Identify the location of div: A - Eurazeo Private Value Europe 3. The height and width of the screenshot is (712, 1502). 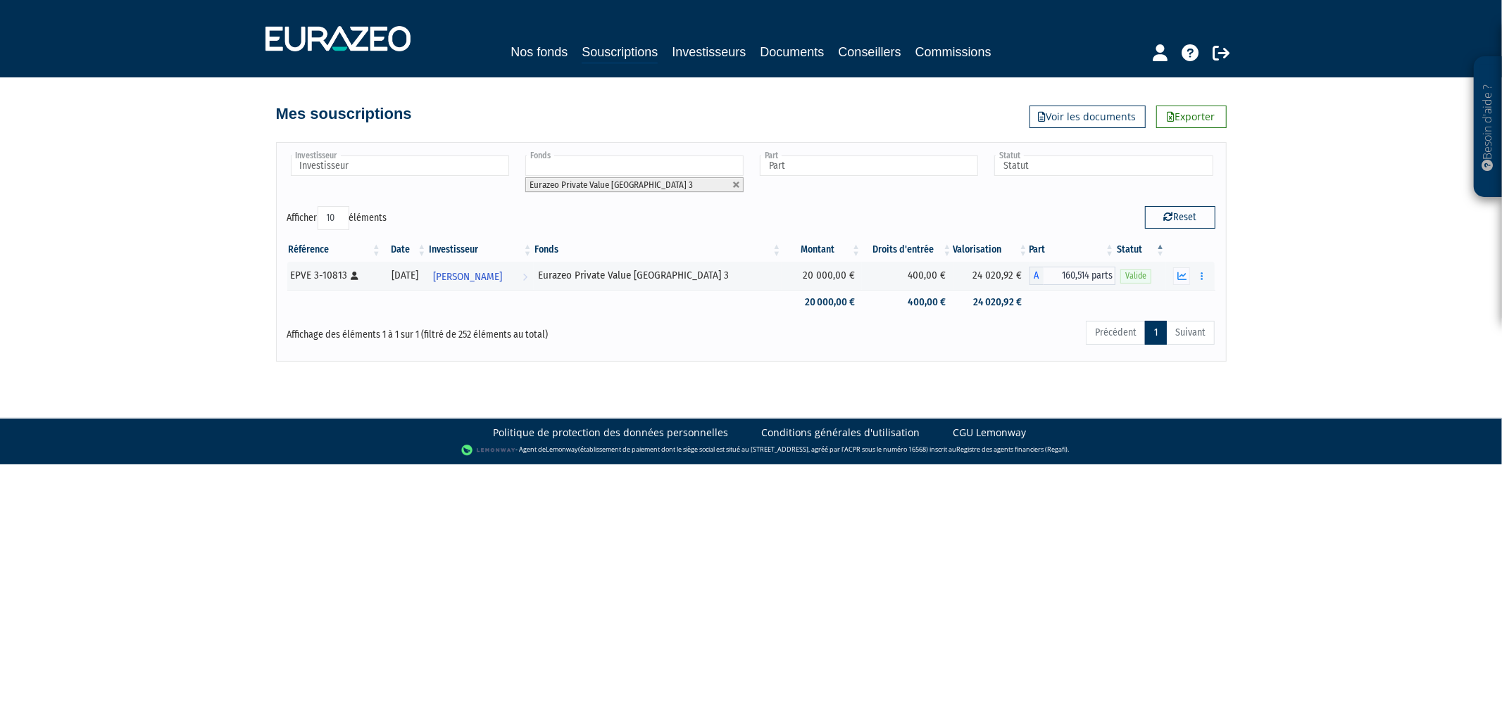
(1072, 276).